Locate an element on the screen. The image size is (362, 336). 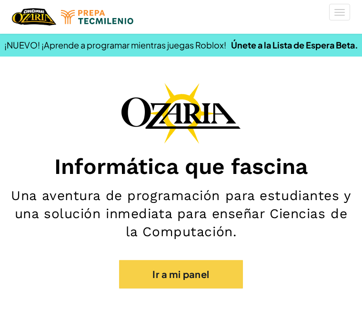
img: Ozaria branding logo is located at coordinates (181, 113).